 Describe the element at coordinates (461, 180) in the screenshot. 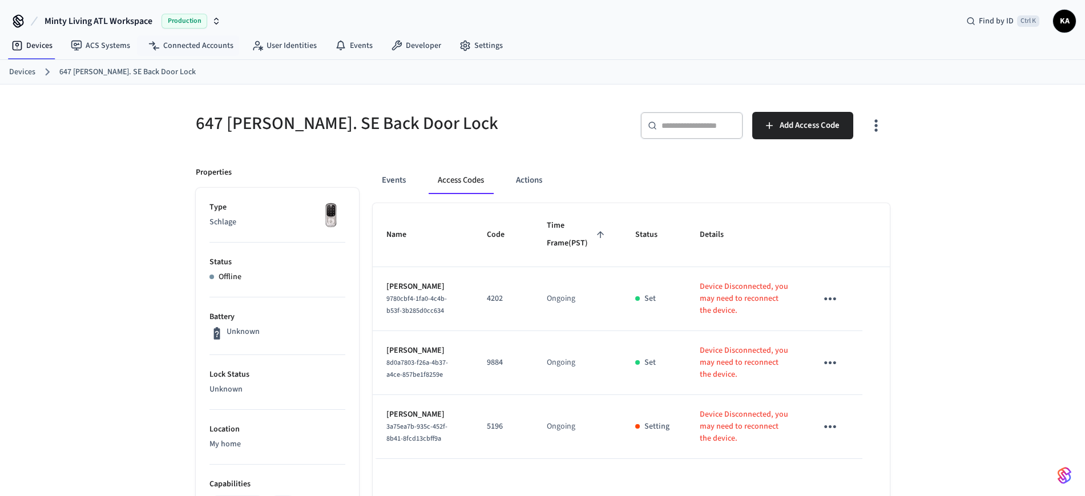

I see `button: Access Codes` at that location.